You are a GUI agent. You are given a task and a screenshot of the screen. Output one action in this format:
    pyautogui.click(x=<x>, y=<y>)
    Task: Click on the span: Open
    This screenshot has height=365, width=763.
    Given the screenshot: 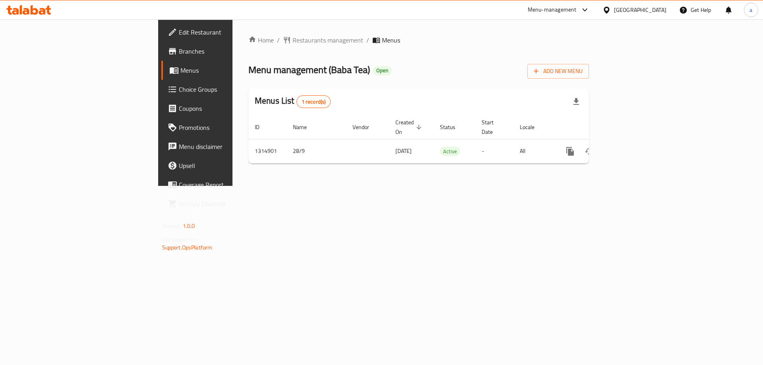 What is the action you would take?
    pyautogui.click(x=382, y=70)
    